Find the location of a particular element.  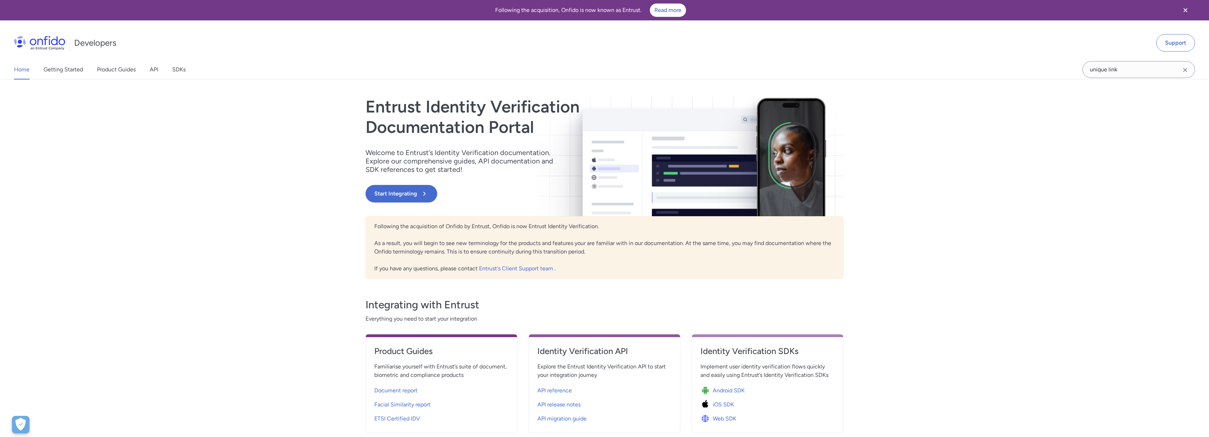

a: Support is located at coordinates (1176, 43).